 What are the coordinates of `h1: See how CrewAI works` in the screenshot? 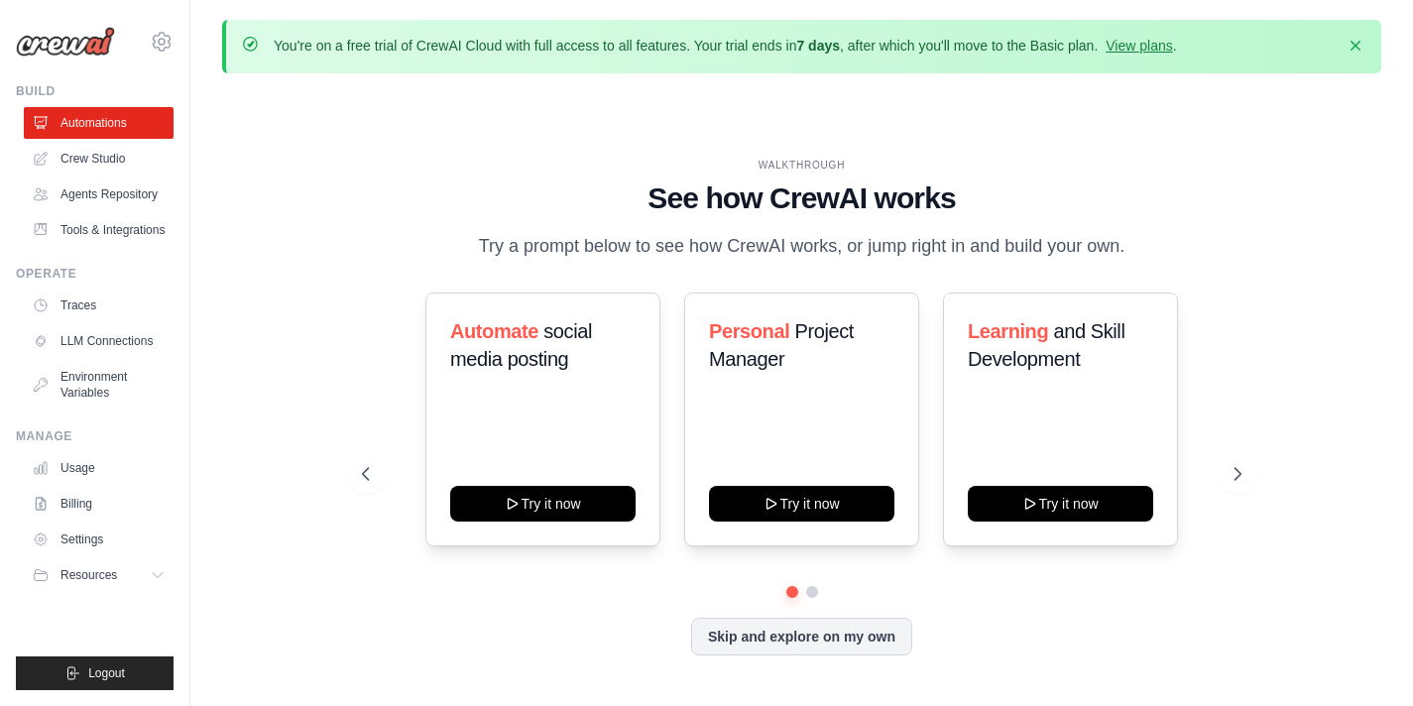 It's located at (801, 198).